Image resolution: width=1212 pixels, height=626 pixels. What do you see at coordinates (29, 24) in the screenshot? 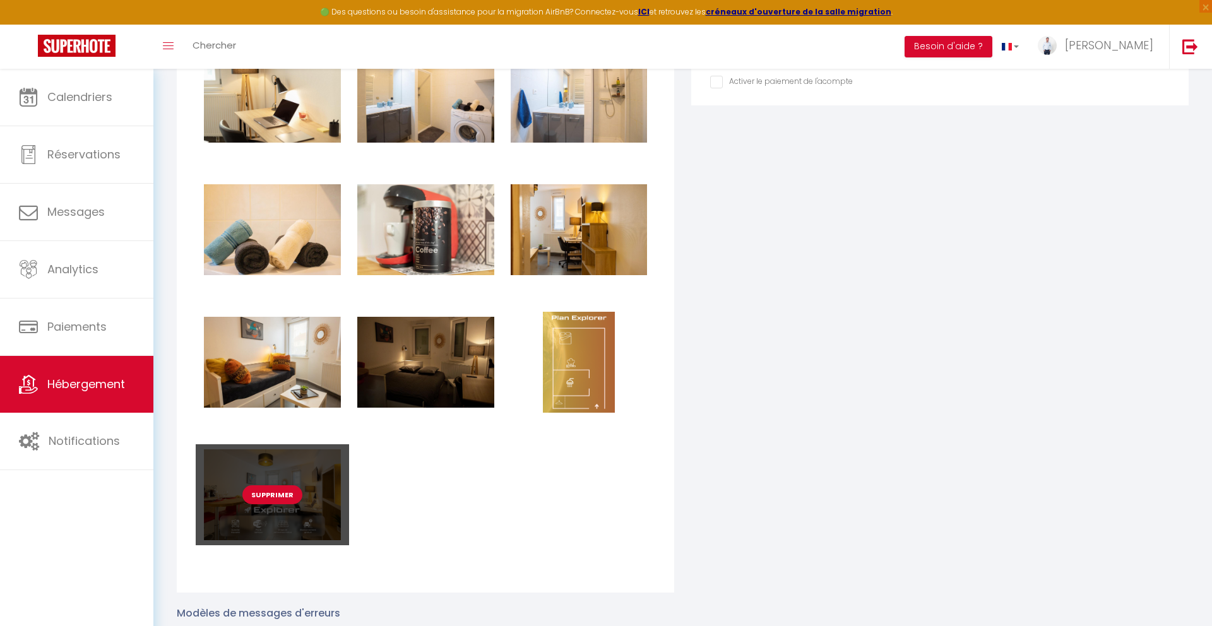
I see `button: Ouvrir le widget de chat LiveChat` at bounding box center [29, 24].